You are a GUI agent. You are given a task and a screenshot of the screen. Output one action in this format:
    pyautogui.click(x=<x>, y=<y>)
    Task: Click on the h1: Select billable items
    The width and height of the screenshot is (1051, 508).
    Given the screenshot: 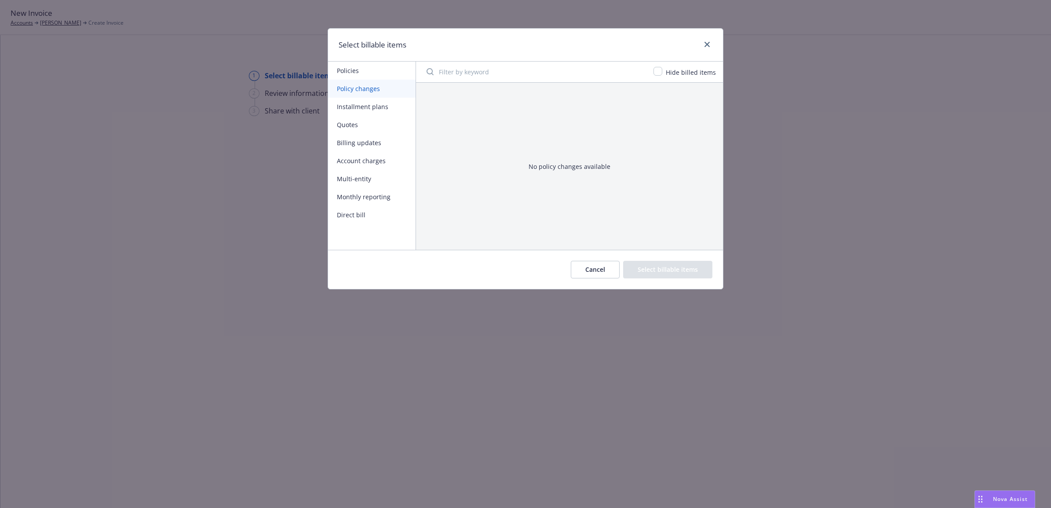 What is the action you would take?
    pyautogui.click(x=373, y=45)
    